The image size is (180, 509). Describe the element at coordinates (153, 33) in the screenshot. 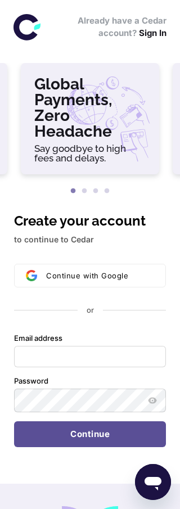

I see `a: Sign In` at that location.